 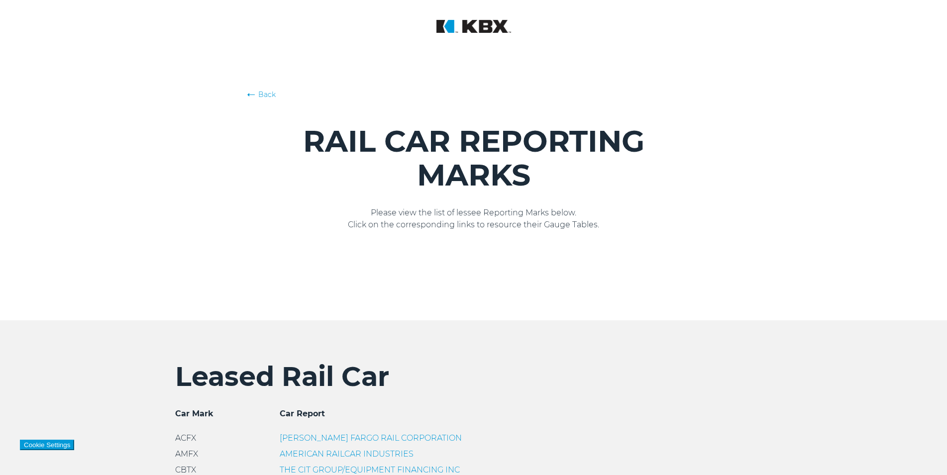 I want to click on span: ACFX, so click(x=186, y=438).